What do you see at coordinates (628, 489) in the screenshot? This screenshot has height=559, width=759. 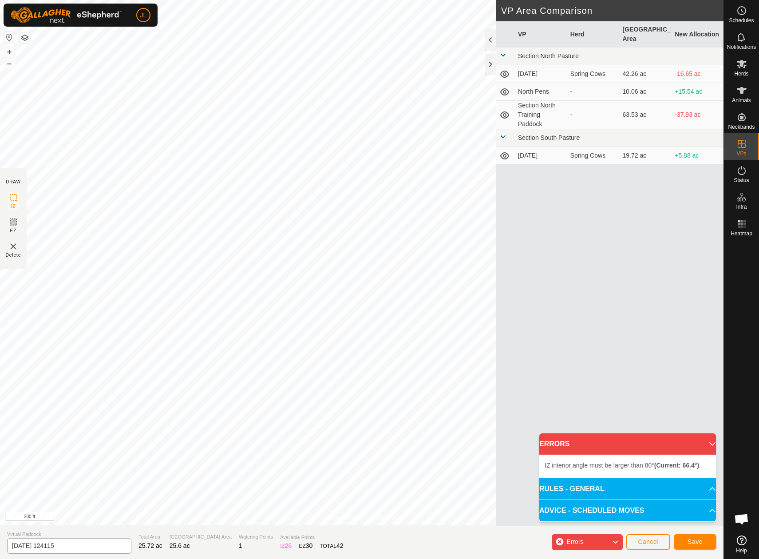 I see `p-accordion-header: RULES - GENERAL` at bounding box center [628, 489].